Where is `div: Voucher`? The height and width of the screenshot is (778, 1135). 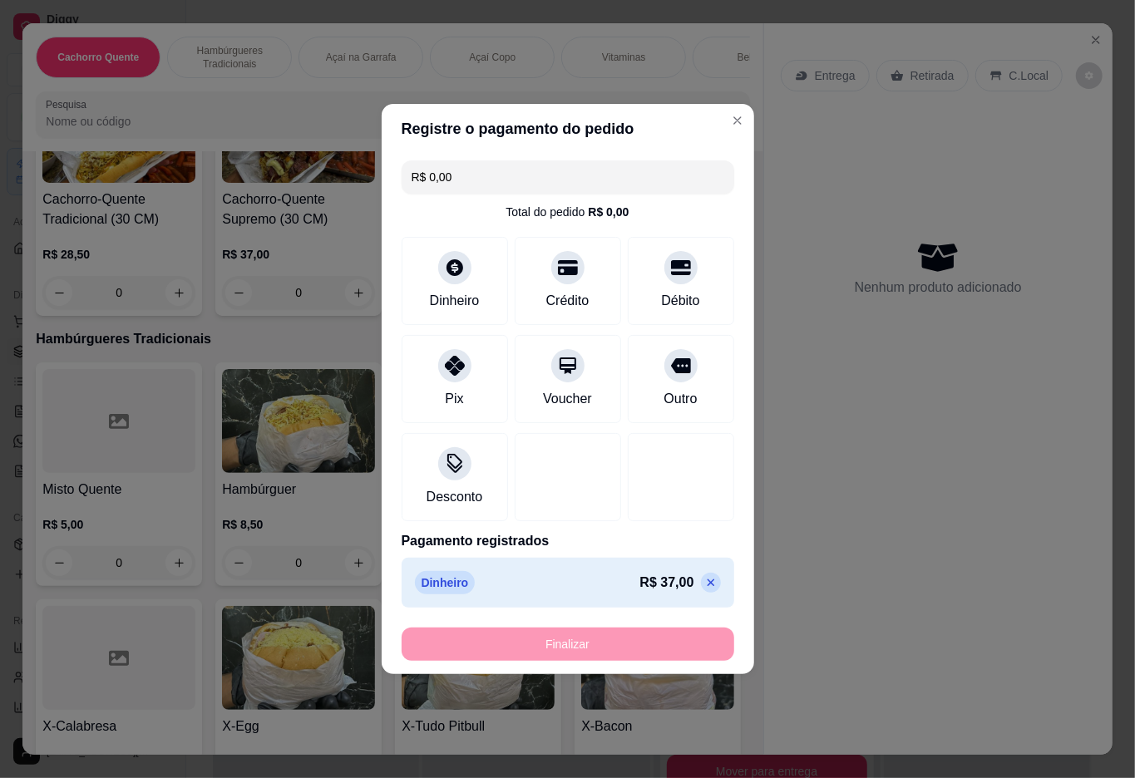 div: Voucher is located at coordinates (567, 399).